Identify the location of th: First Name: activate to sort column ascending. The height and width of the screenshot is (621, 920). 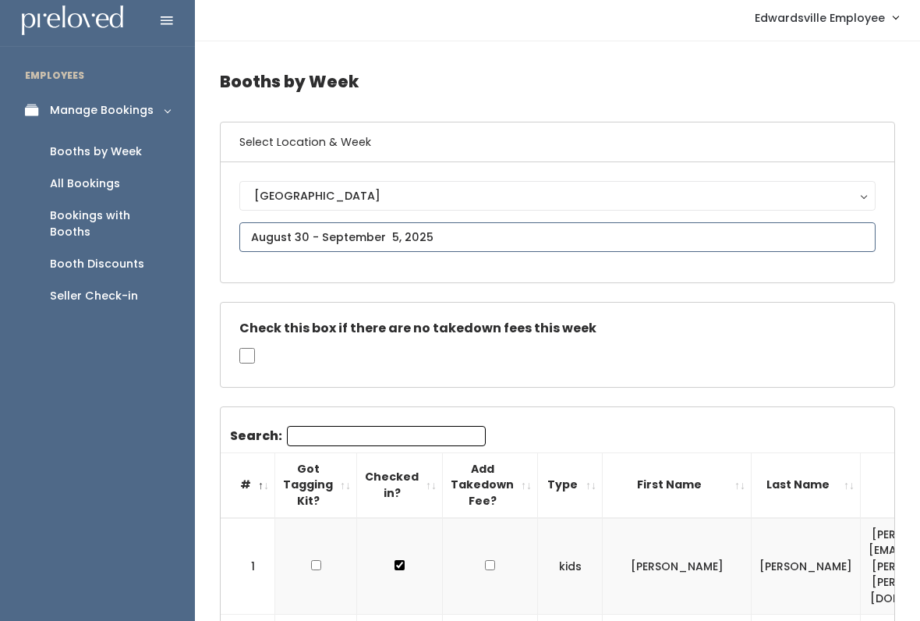
(677, 484).